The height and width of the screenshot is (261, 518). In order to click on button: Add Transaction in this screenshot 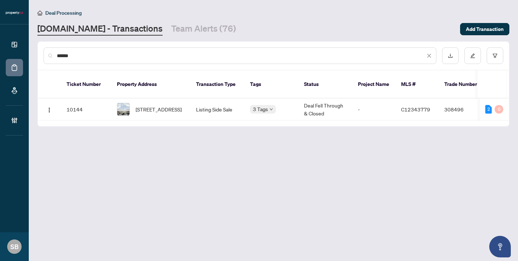, I will do `click(485, 29)`.